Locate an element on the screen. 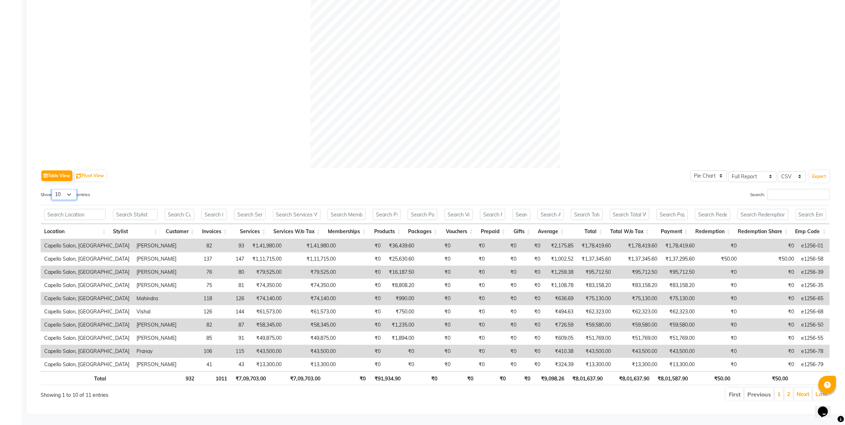 Image resolution: width=845 pixels, height=425 pixels. label: Show entries is located at coordinates (65, 194).